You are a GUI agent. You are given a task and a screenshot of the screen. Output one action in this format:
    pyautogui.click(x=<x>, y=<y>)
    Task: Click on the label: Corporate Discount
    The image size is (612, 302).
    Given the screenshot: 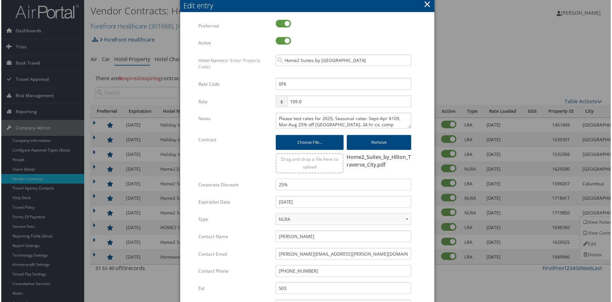 What is the action you would take?
    pyautogui.click(x=234, y=186)
    